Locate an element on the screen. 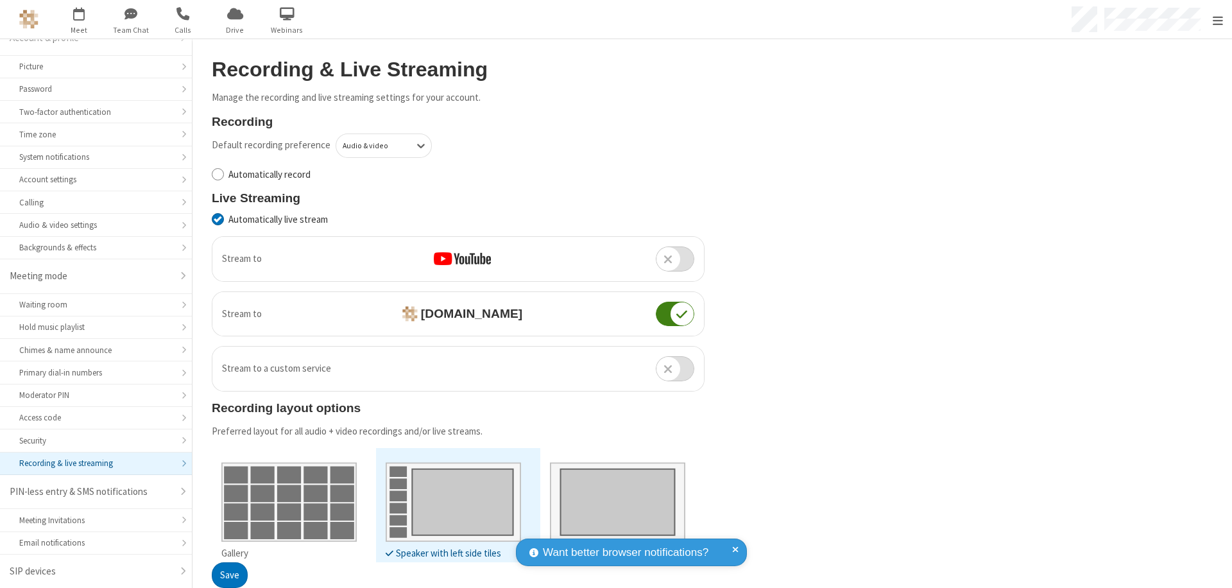 The height and width of the screenshot is (588, 1232). img: QA Selenium DO NOT DELETE OR CHANGE is located at coordinates (29, 19).